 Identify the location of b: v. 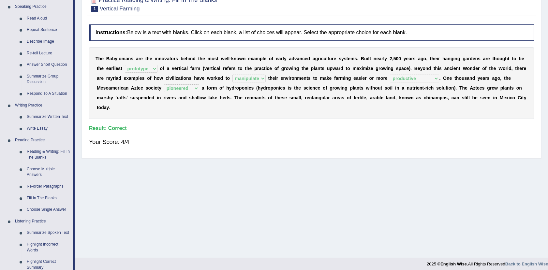
(166, 59).